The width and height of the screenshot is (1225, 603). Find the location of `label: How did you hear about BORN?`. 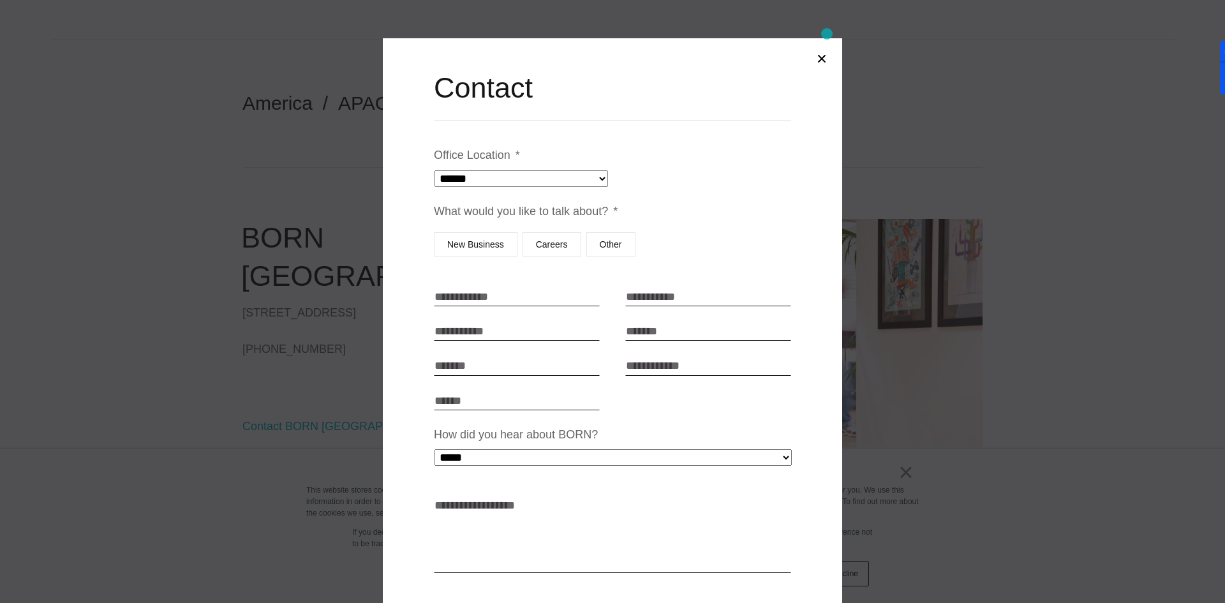

label: How did you hear about BORN? is located at coordinates (515, 434).